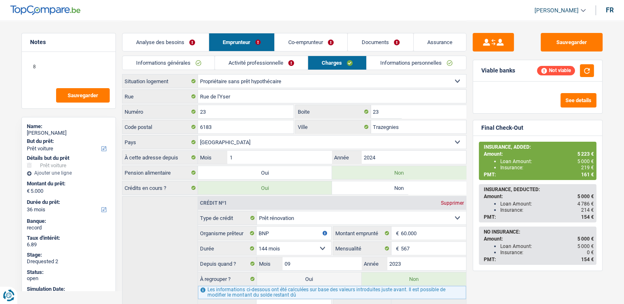 Image resolution: width=624 pixels, height=304 pixels. What do you see at coordinates (311, 42) in the screenshot?
I see `a: Co-emprunteur` at bounding box center [311, 42].